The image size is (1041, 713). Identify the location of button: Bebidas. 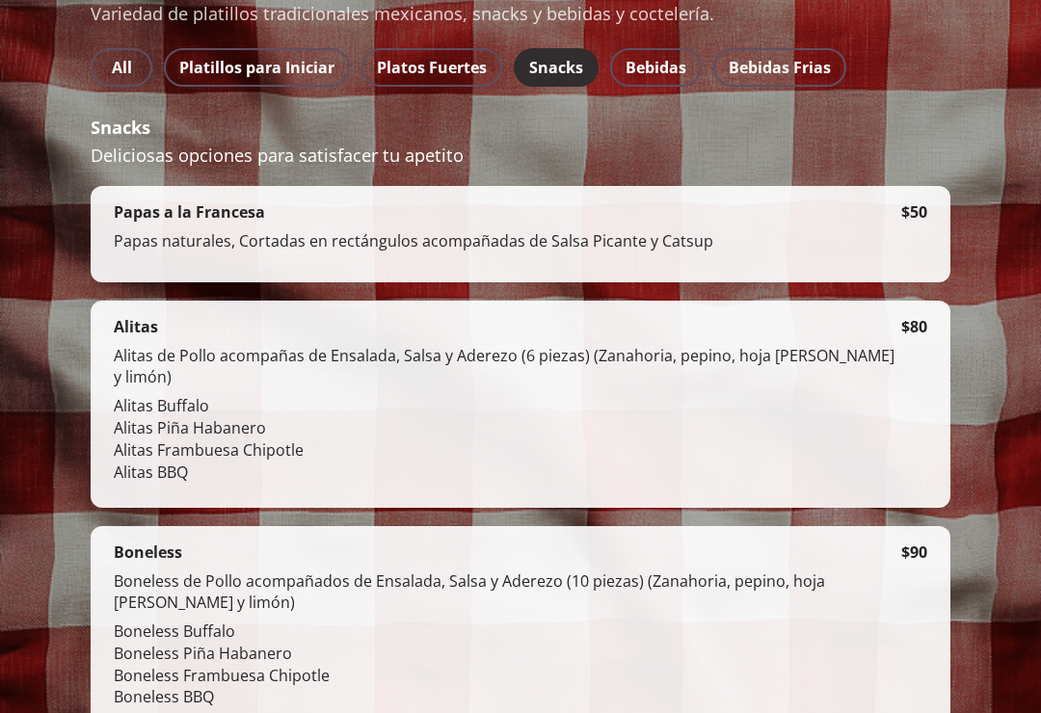
(655, 67).